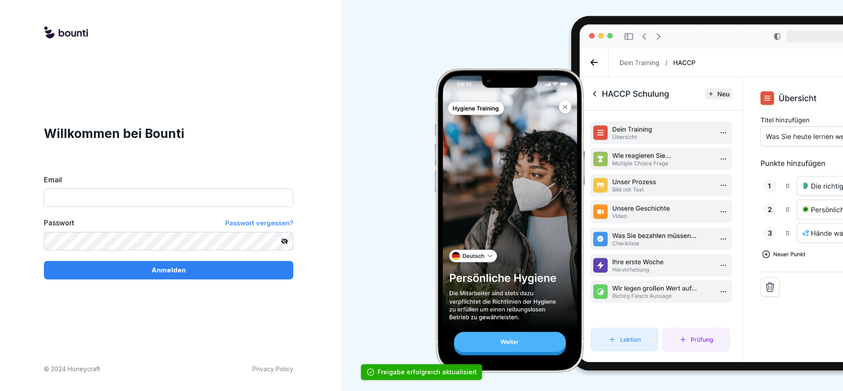  I want to click on p: Anmelden, so click(169, 270).